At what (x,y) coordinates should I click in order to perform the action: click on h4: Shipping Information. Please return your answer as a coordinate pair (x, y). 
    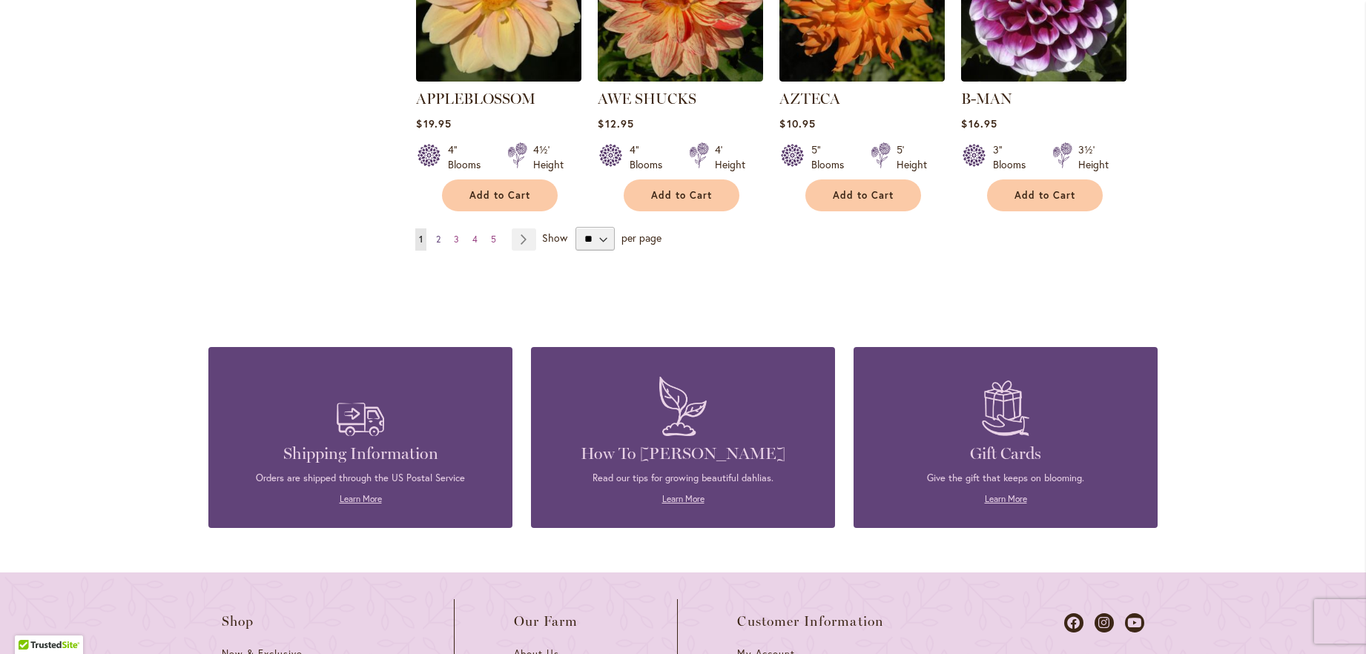
    Looking at the image, I should click on (361, 454).